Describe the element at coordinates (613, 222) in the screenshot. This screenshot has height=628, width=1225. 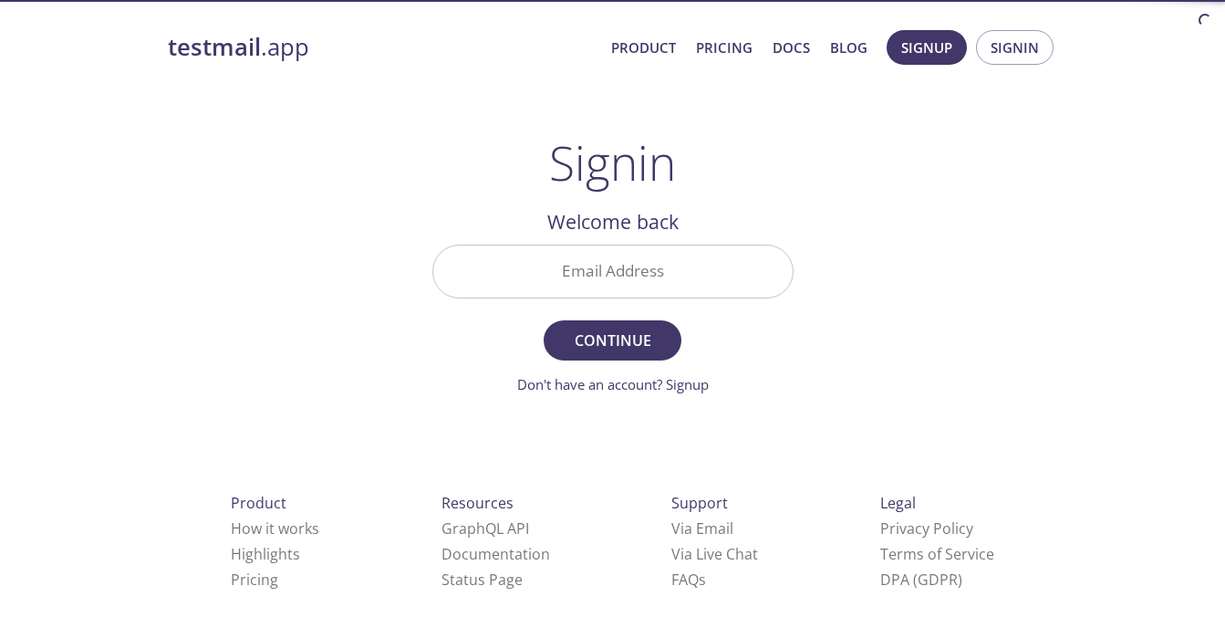
I see `h2: Welcome back` at that location.